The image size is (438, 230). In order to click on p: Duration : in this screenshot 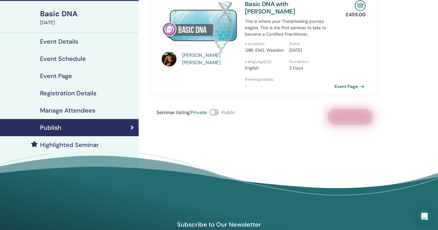, I will do `click(309, 62)`.